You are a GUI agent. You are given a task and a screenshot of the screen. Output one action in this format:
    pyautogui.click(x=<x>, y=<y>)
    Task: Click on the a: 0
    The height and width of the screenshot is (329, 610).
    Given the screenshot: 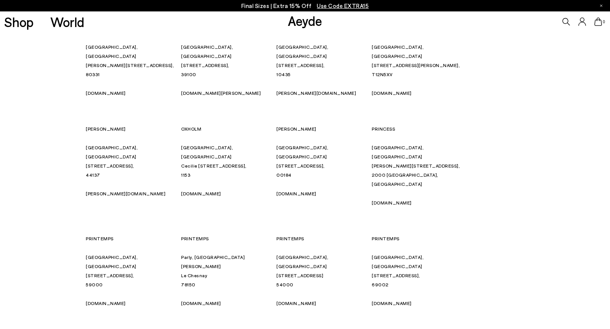 What is the action you would take?
    pyautogui.click(x=598, y=22)
    